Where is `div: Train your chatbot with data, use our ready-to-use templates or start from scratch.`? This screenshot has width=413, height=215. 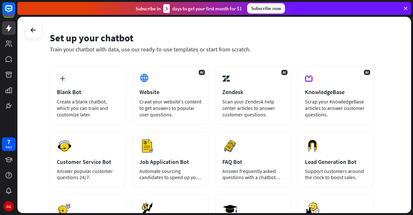
div: Train your chatbot with data, use our ready-to-use templates or start from scratch. is located at coordinates (212, 49).